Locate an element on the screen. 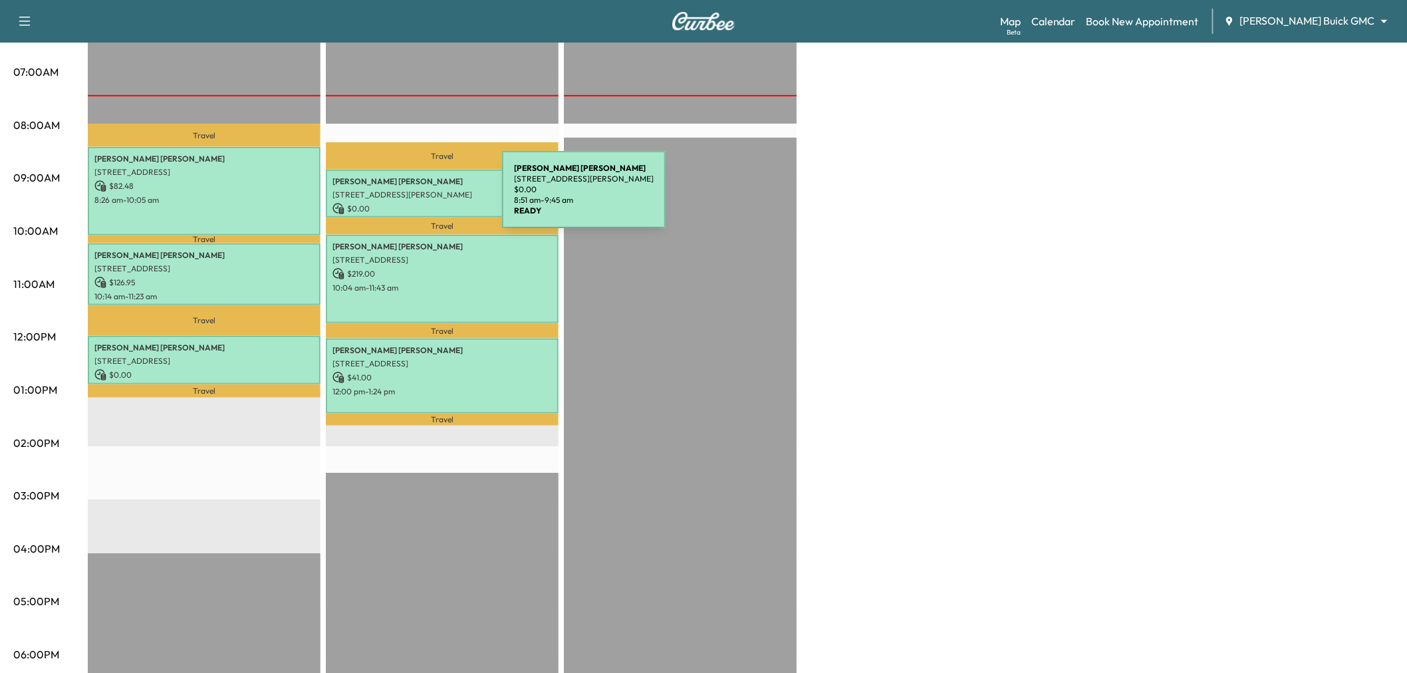 The image size is (1407, 673). p: 12:00 pm - 1:24 pm is located at coordinates (442, 392).